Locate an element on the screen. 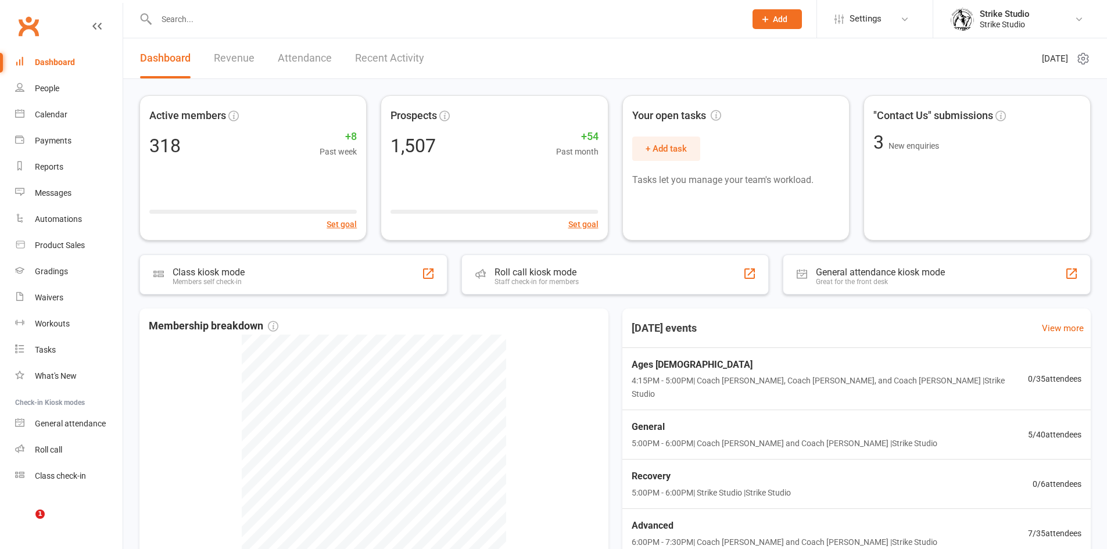  span: 0 / 6 attendees is located at coordinates (1057, 484).